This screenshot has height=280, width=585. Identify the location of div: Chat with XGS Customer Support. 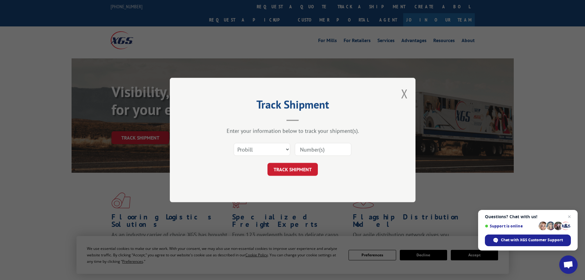
(528, 240).